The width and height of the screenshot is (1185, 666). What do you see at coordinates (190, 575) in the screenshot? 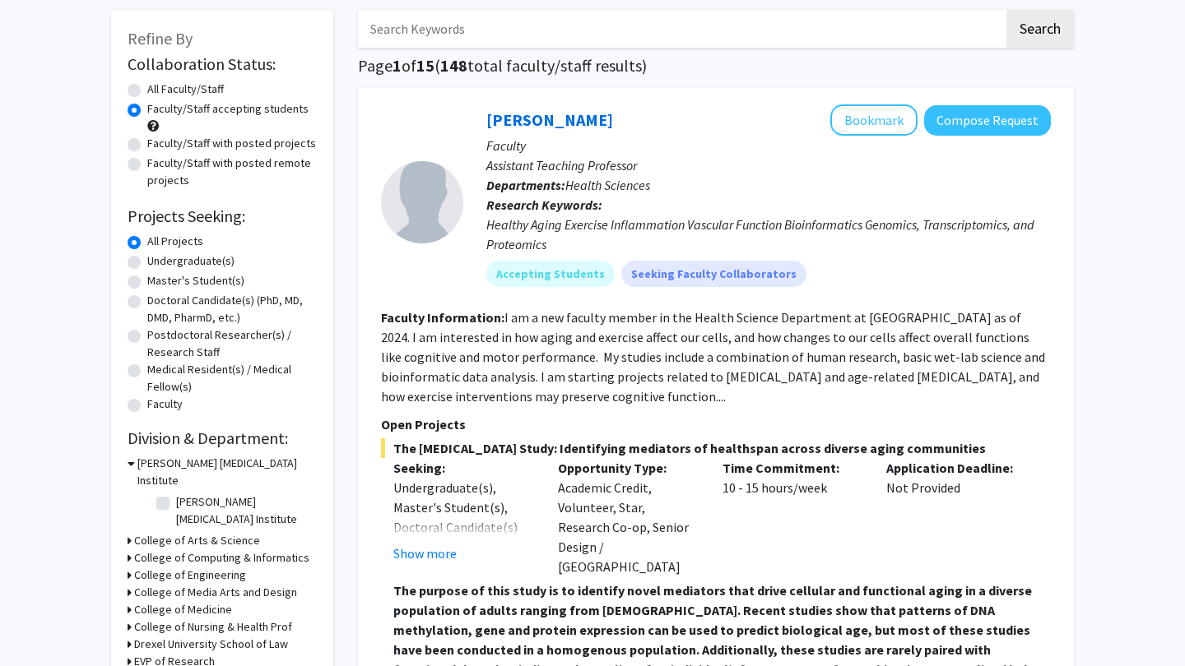
I see `h3: College of Engineering` at bounding box center [190, 575].